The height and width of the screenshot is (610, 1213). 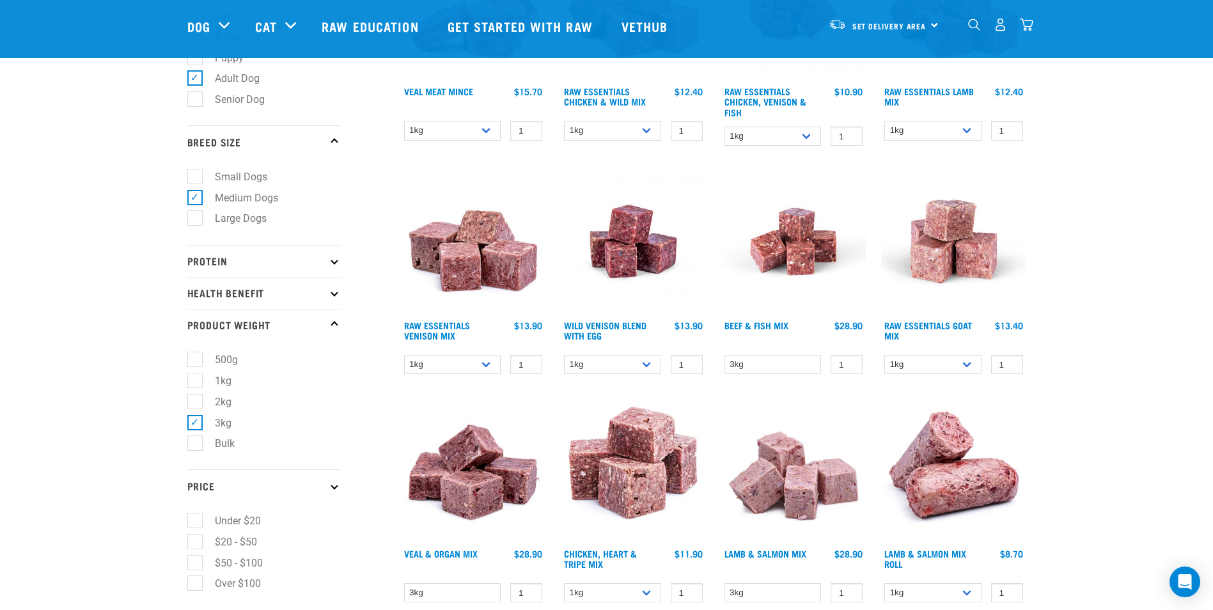 What do you see at coordinates (264, 485) in the screenshot?
I see `p: Price` at bounding box center [264, 485].